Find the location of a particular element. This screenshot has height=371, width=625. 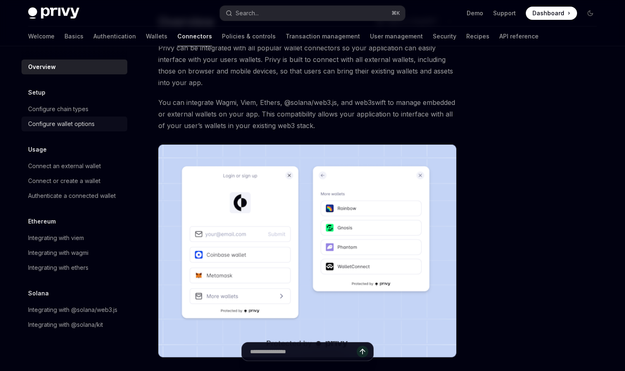

div: Configure chain types is located at coordinates (58, 109).